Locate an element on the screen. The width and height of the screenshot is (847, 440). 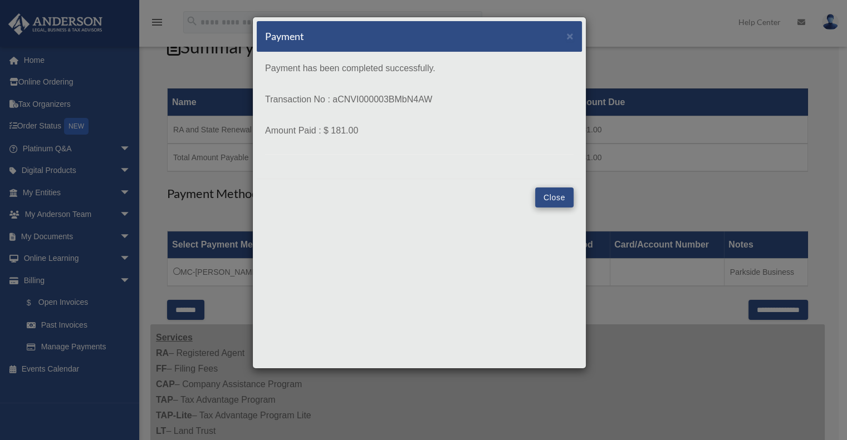
h5: Payment is located at coordinates (284, 36).